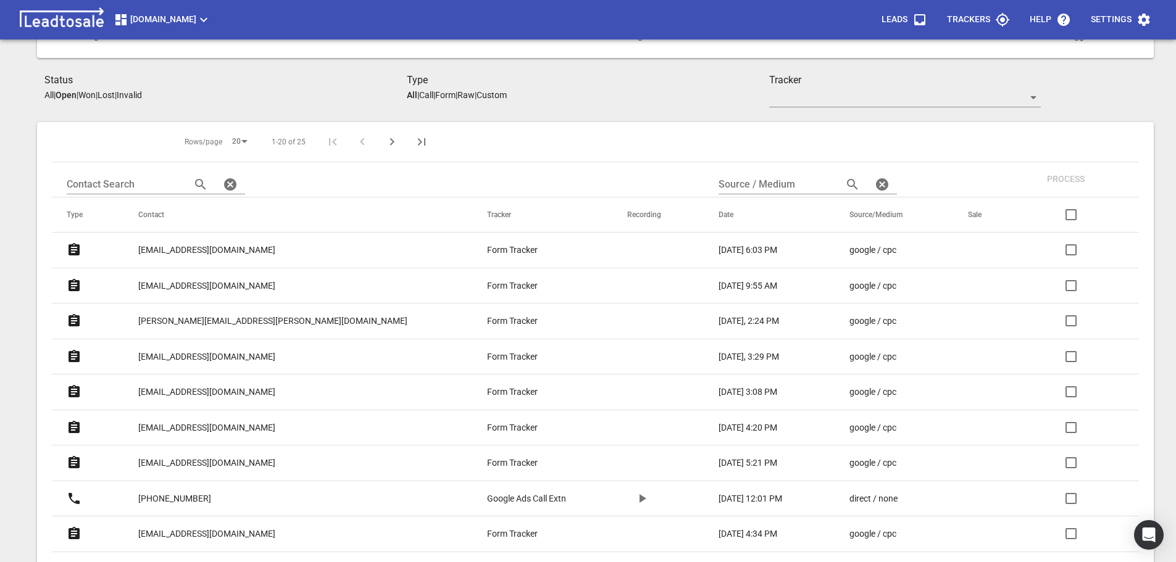  What do you see at coordinates (426, 95) in the screenshot?
I see `p: Call` at bounding box center [426, 95].